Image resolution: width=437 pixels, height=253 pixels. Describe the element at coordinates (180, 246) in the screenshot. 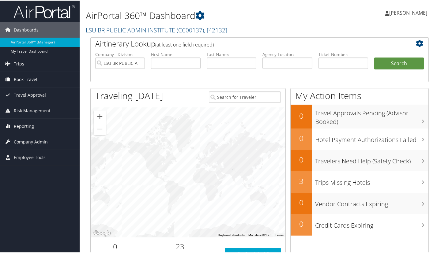

I see `h2: 23` at that location.